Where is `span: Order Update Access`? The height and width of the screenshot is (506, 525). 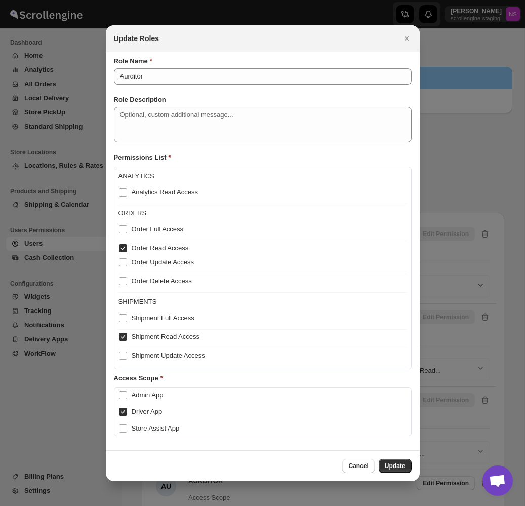 span: Order Update Access is located at coordinates (163, 262).